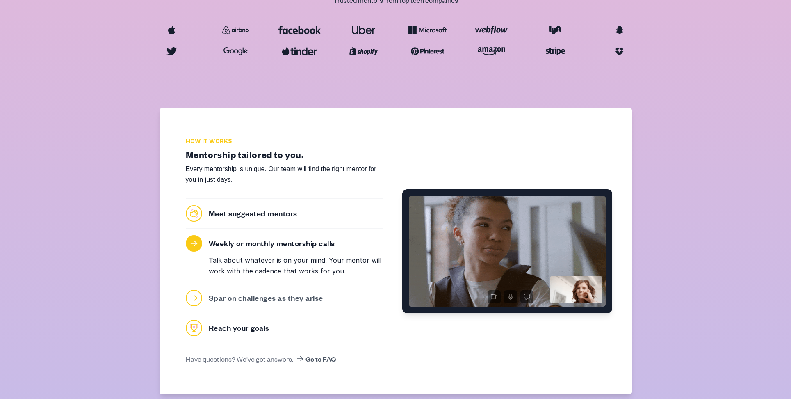 This screenshot has width=791, height=399. Describe the element at coordinates (555, 30) in the screenshot. I see `img: Lyft` at that location.